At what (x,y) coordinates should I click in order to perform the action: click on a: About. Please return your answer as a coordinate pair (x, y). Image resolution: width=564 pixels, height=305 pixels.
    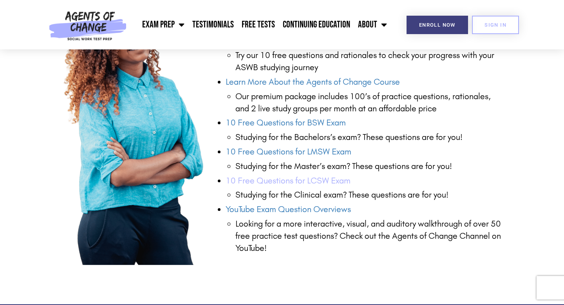
    Looking at the image, I should click on (372, 25).